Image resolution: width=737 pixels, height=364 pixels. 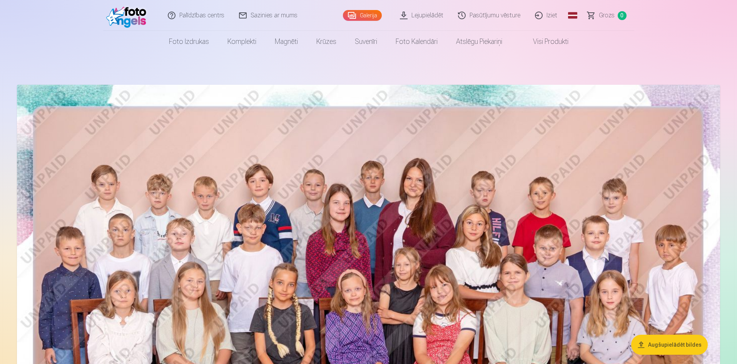 What do you see at coordinates (479, 42) in the screenshot?
I see `a: Atslēgu piekariņi` at bounding box center [479, 42].